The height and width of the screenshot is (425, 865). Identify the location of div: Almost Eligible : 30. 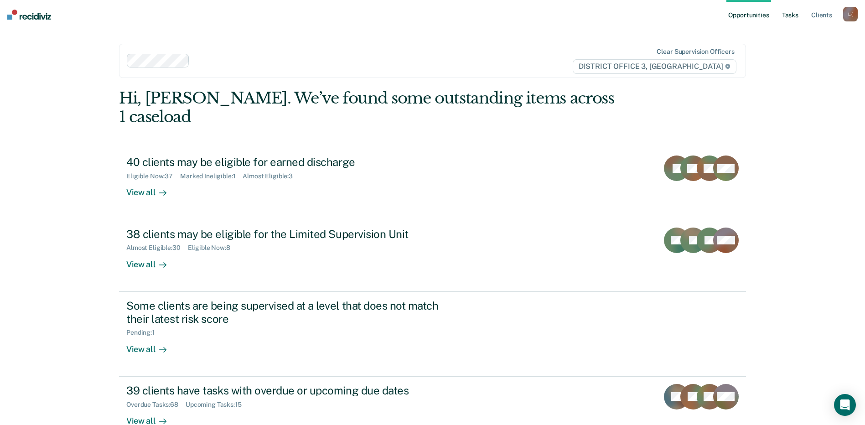
(157, 248).